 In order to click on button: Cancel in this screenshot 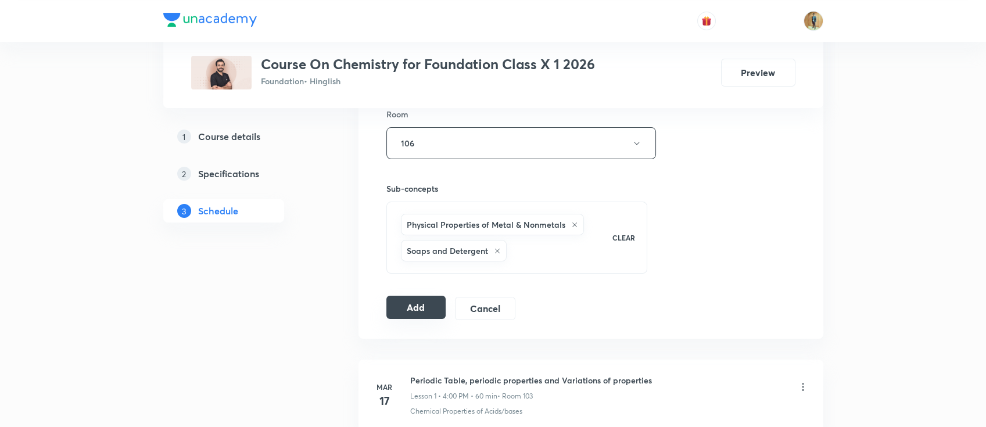, I will do `click(485, 309)`.